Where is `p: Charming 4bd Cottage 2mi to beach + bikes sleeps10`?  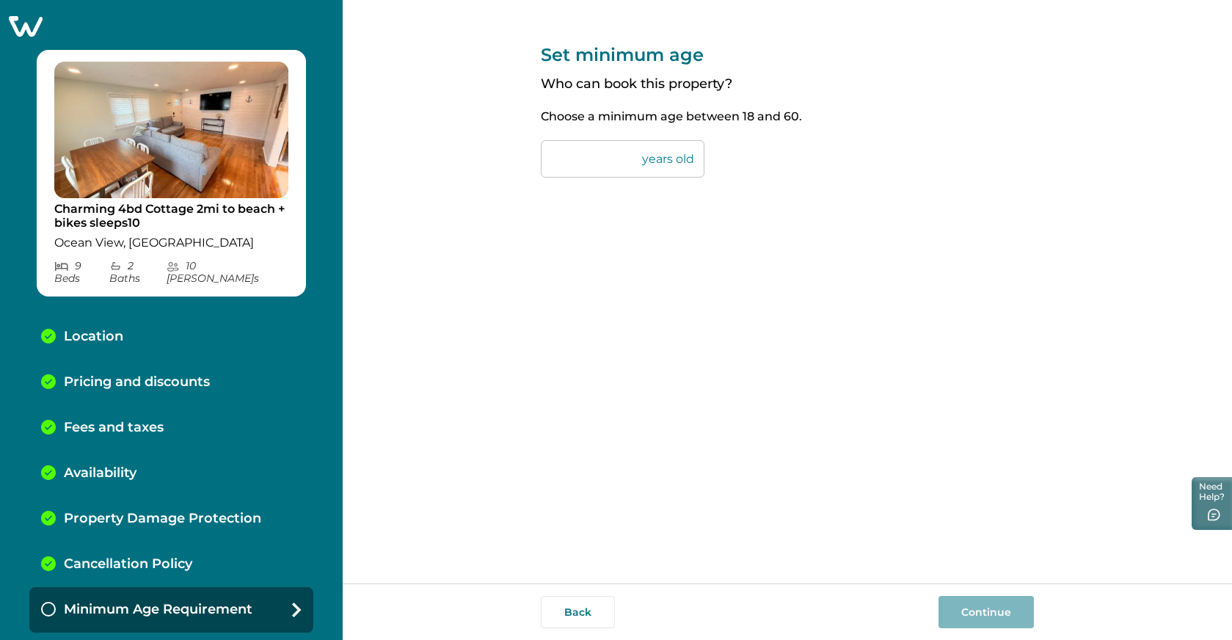 p: Charming 4bd Cottage 2mi to beach + bikes sleeps10 is located at coordinates (171, 216).